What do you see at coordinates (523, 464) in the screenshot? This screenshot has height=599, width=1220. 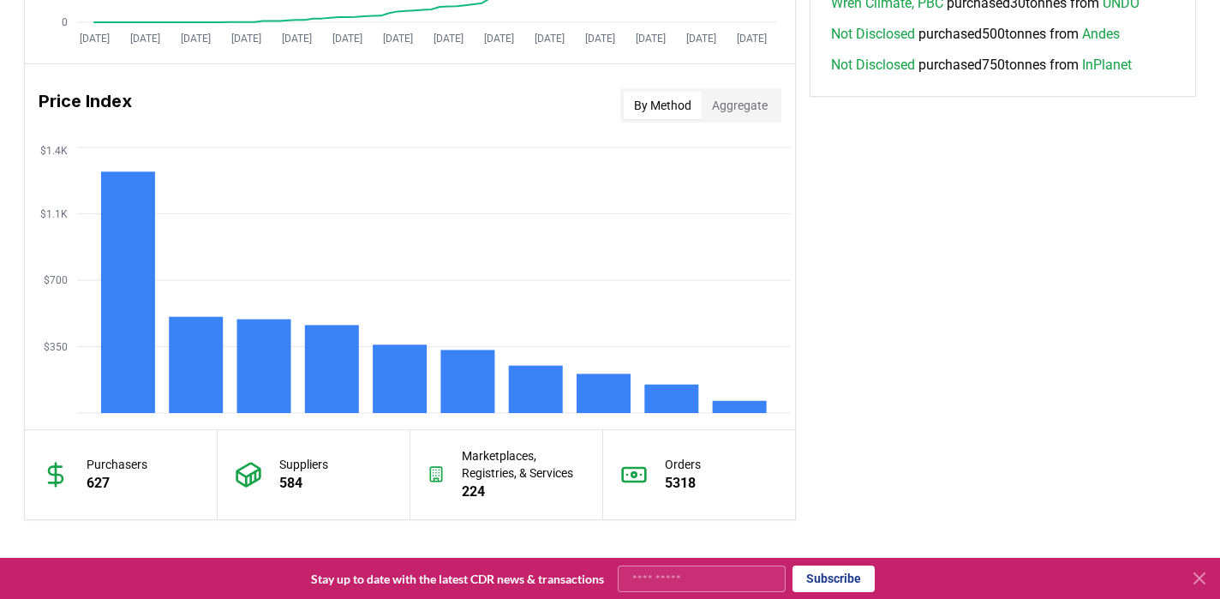 I see `p: Marketplaces, Registries, & Services` at bounding box center [523, 464].